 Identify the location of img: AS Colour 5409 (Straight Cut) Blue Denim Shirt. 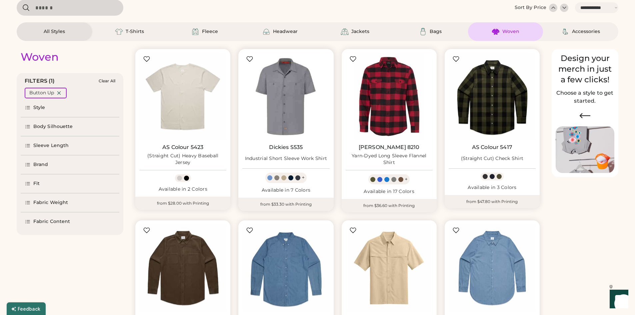
(286, 268).